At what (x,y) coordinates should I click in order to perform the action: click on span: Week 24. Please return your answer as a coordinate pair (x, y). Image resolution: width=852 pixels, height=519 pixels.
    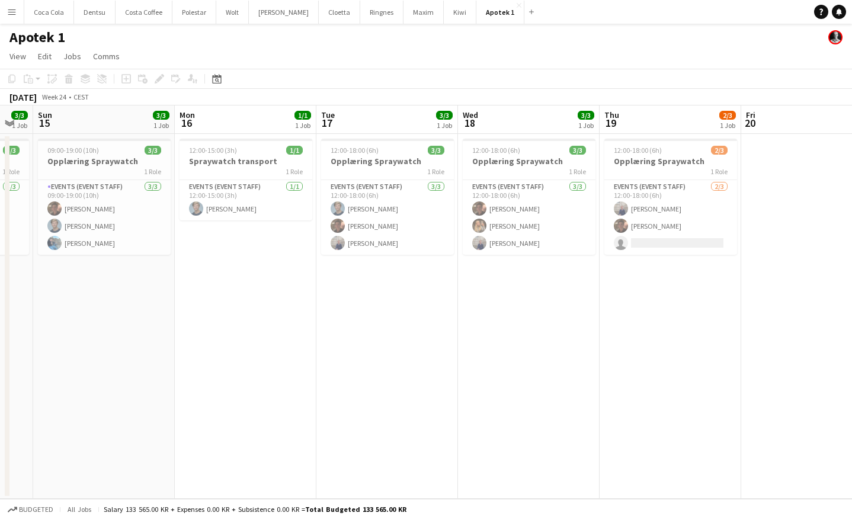
    Looking at the image, I should click on (54, 97).